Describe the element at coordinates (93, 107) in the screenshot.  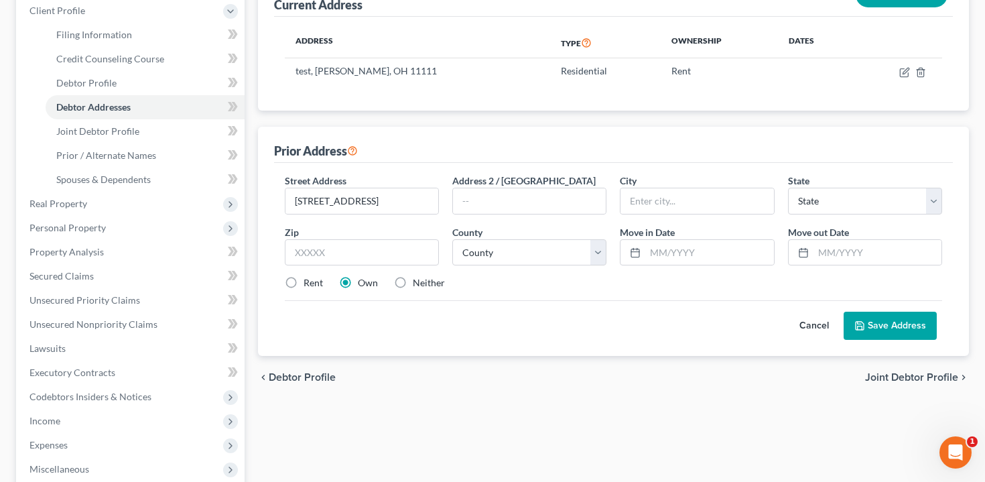
I see `span: Debtor Addresses` at that location.